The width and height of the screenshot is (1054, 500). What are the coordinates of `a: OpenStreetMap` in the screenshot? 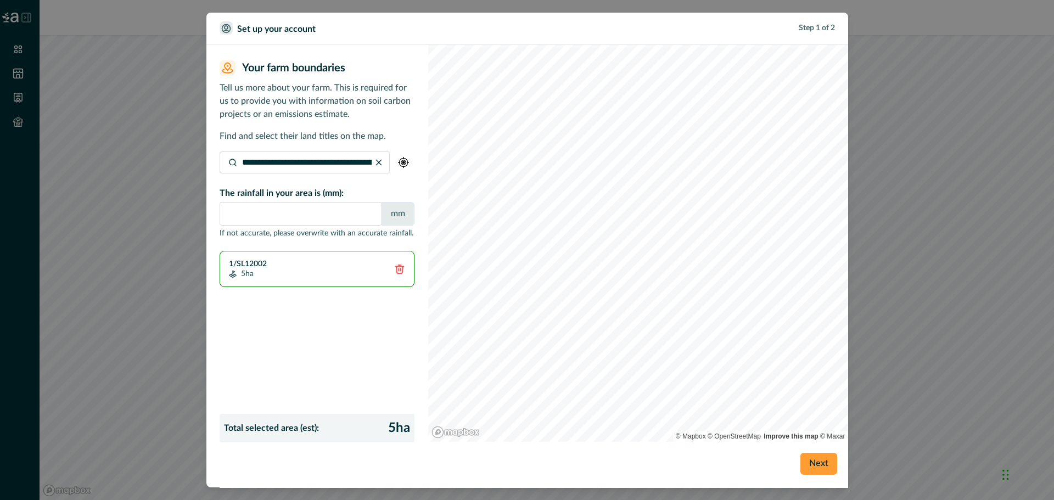 It's located at (734, 437).